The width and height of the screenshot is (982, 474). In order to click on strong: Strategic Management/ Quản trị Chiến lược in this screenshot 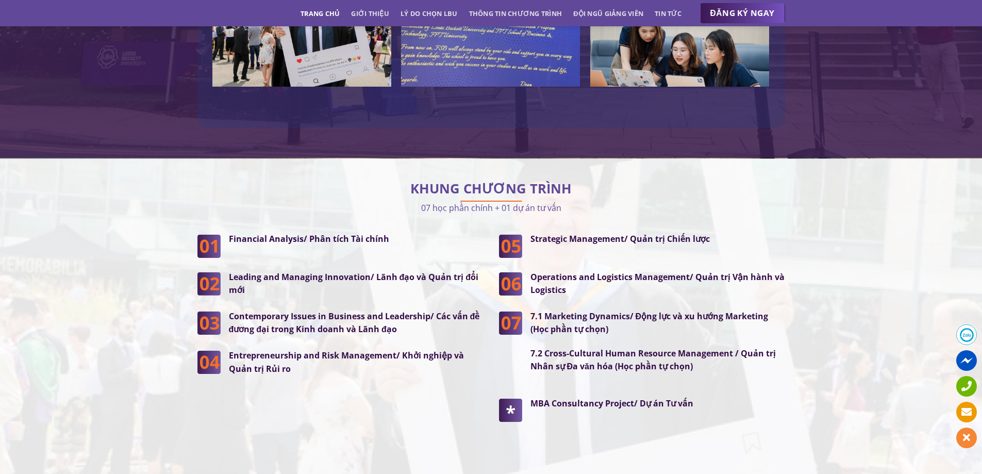, I will do `click(620, 239)`.